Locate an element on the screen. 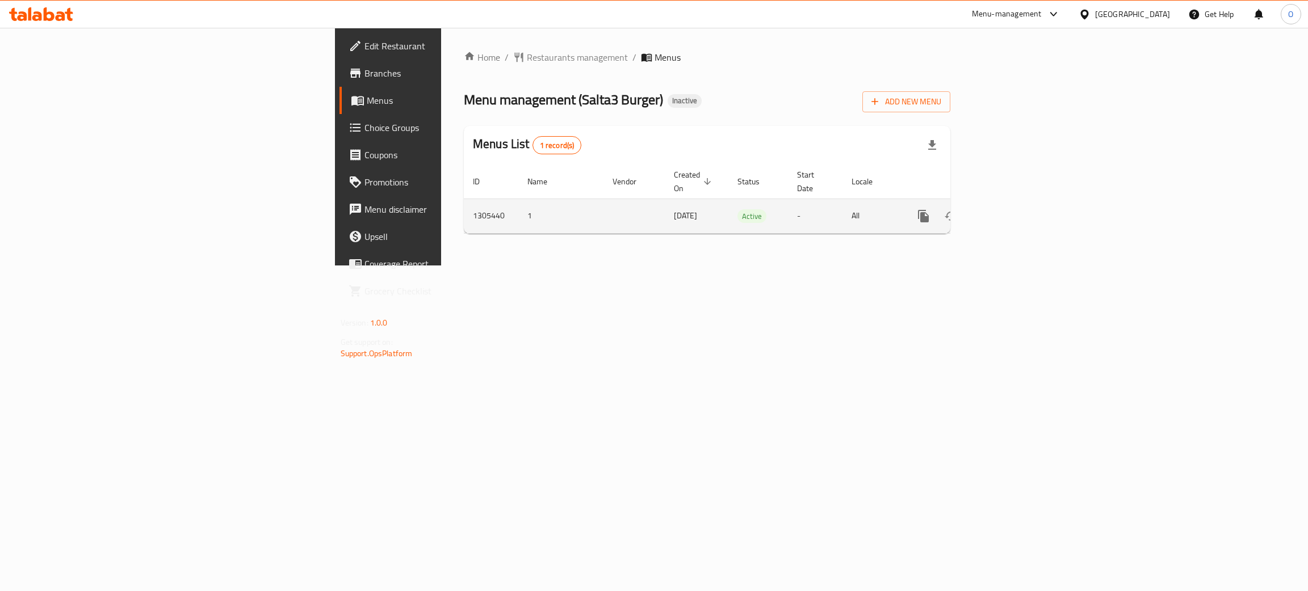  span: Vendor is located at coordinates (632, 182).